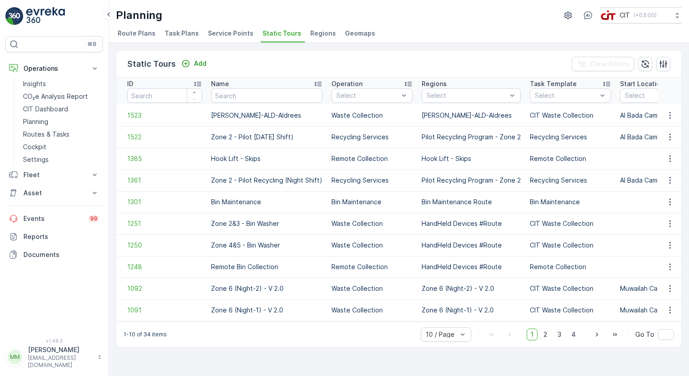  What do you see at coordinates (267, 310) in the screenshot?
I see `td: Zone 6 (Night-1) - V 2.0` at bounding box center [267, 310].